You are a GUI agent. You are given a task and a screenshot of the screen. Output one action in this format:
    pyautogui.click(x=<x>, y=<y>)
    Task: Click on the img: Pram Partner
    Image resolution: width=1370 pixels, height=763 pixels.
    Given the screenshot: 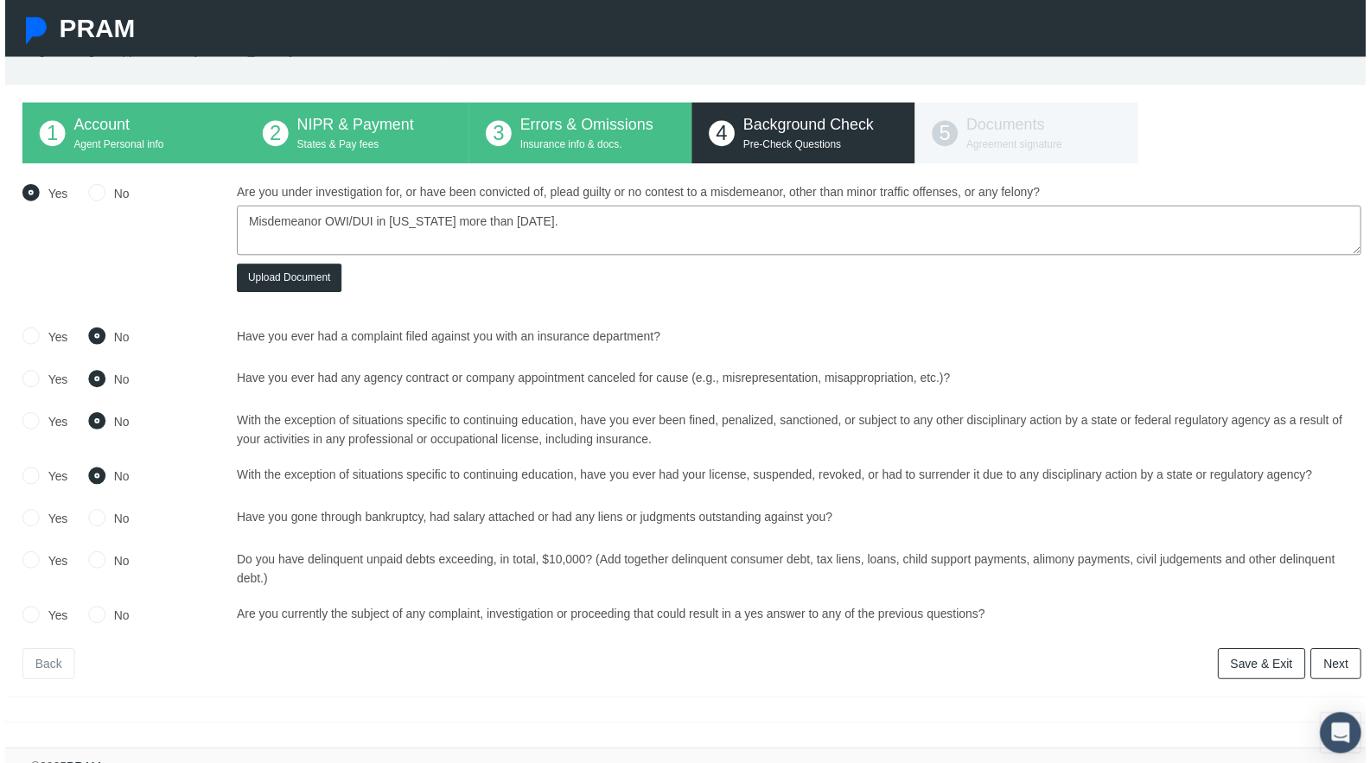 What is the action you would take?
    pyautogui.click(x=31, y=31)
    